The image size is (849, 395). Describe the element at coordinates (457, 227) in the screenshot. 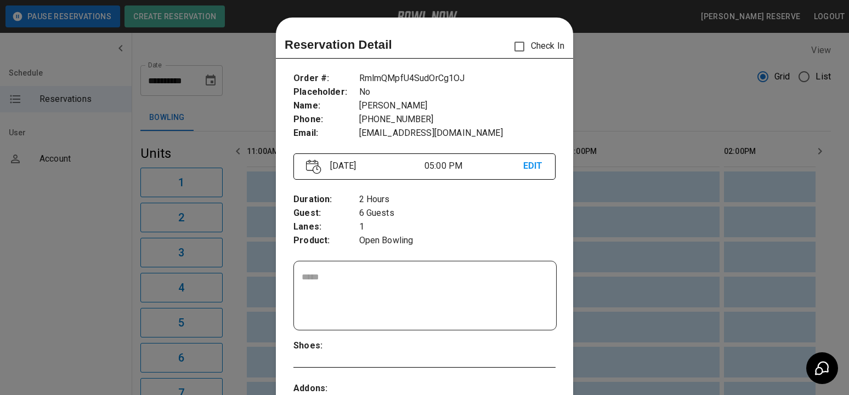

I see `p: 1` at that location.